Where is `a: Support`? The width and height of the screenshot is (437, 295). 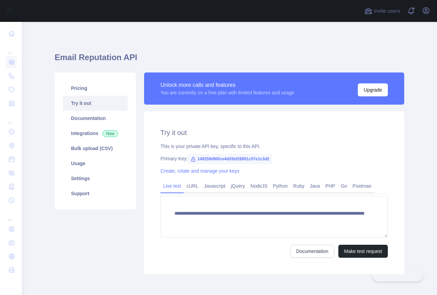
a: Support is located at coordinates (95, 193).